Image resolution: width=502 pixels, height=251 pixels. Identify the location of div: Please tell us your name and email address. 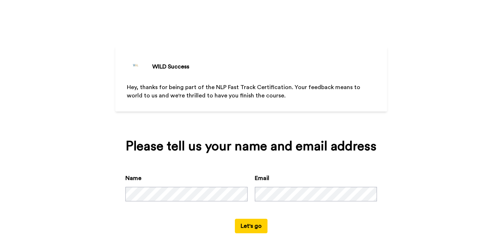
(251, 146).